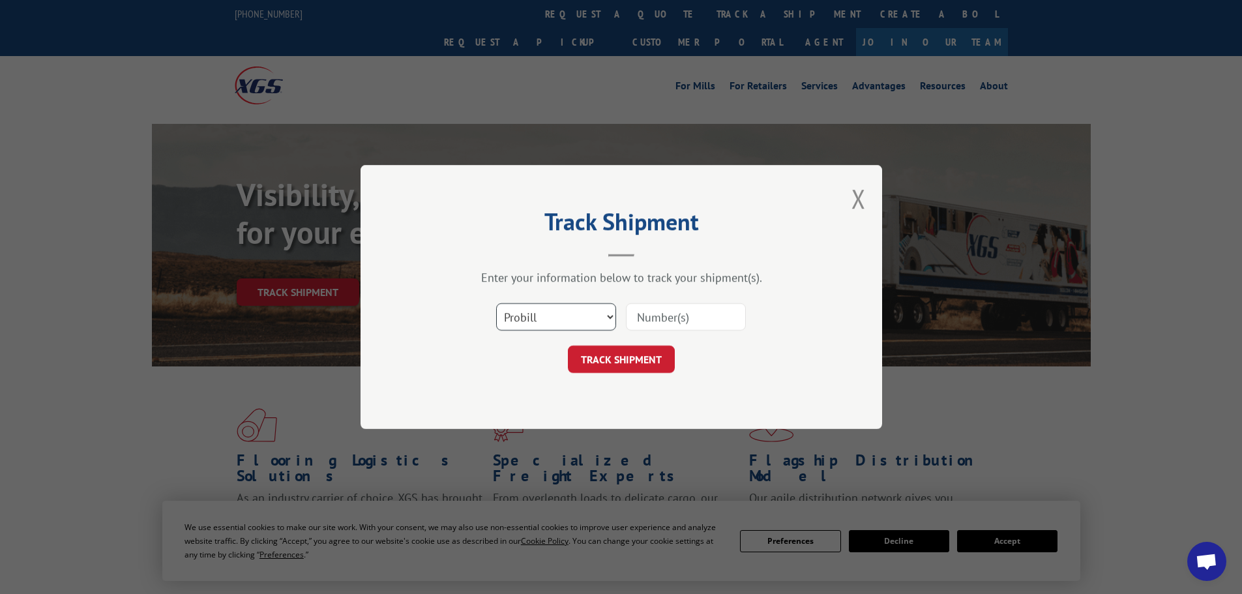  Describe the element at coordinates (686, 317) in the screenshot. I see `input: Number(s)` at that location.